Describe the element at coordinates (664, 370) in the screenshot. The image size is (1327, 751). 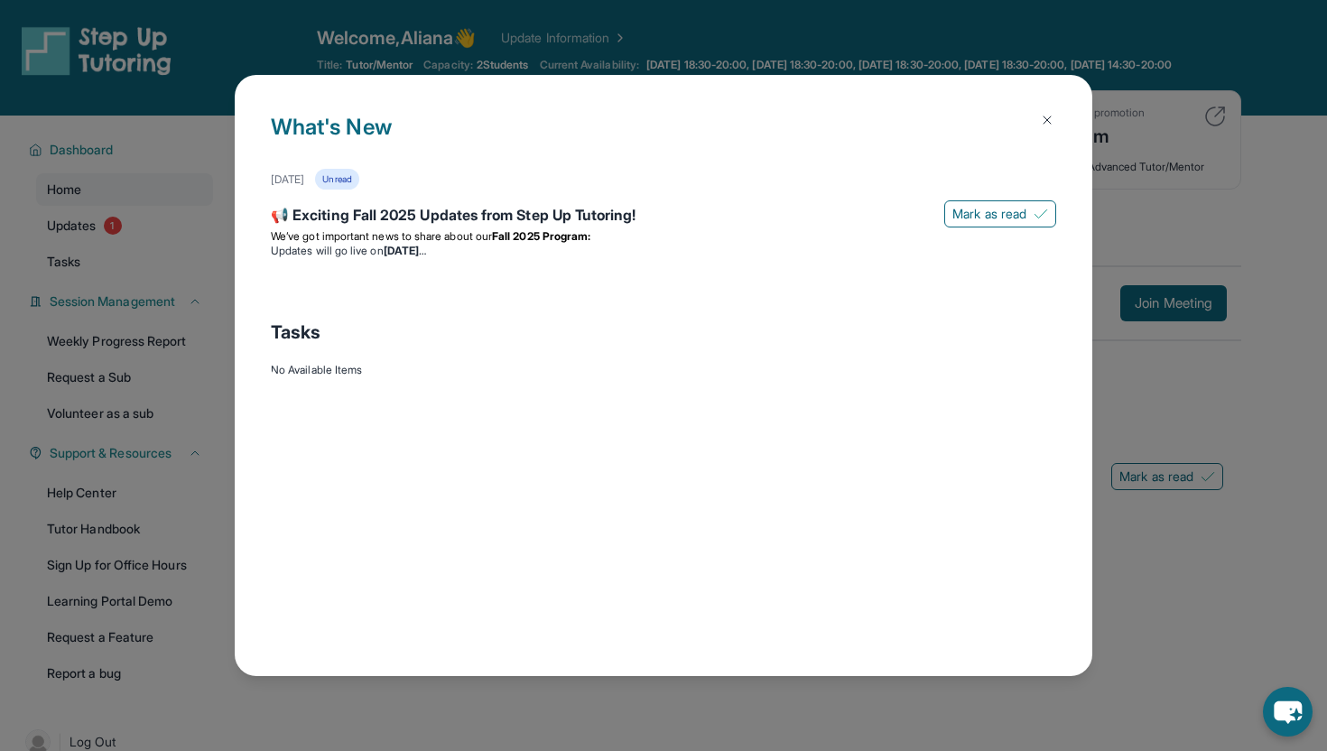
I see `div: No Available Items` at that location.